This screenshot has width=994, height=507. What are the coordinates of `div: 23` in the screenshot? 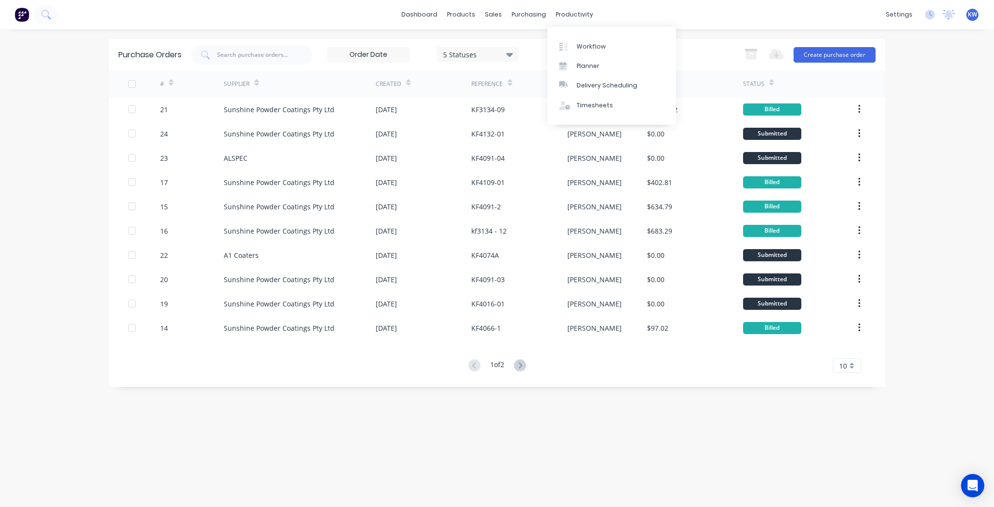 It's located at (164, 158).